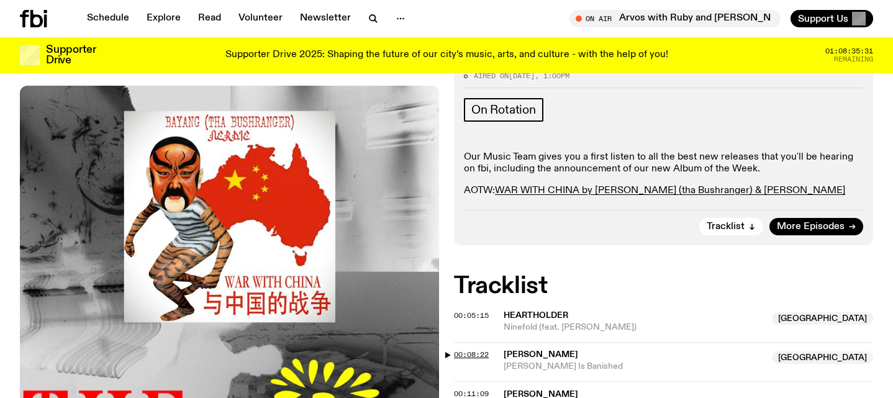 Image resolution: width=893 pixels, height=398 pixels. Describe the element at coordinates (471, 354) in the screenshot. I see `button: 00:08:22` at that location.